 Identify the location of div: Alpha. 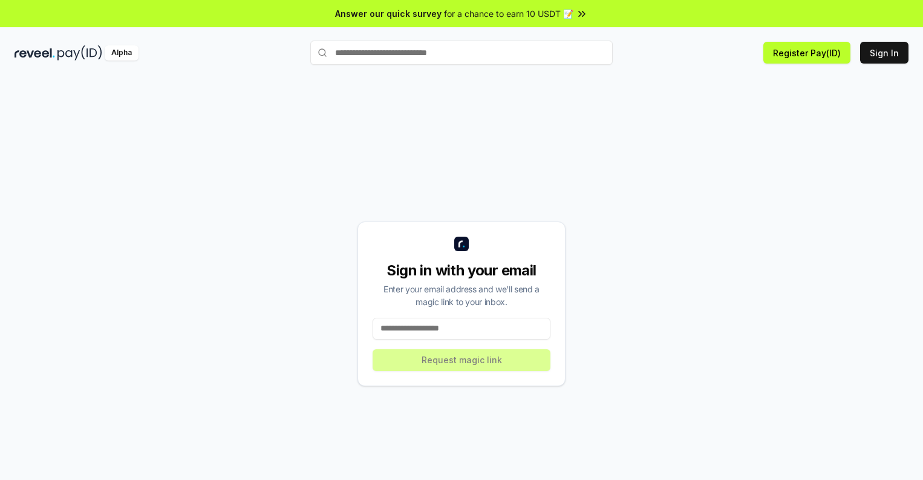
(122, 53).